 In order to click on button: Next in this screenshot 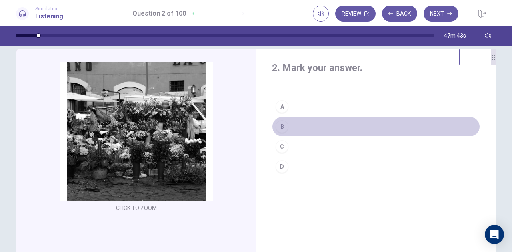, I will do `click(441, 14)`.